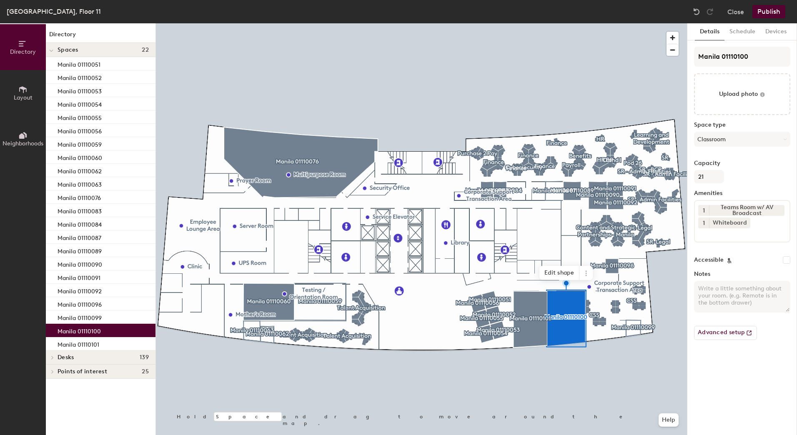  I want to click on p: Manila 01110063, so click(80, 183).